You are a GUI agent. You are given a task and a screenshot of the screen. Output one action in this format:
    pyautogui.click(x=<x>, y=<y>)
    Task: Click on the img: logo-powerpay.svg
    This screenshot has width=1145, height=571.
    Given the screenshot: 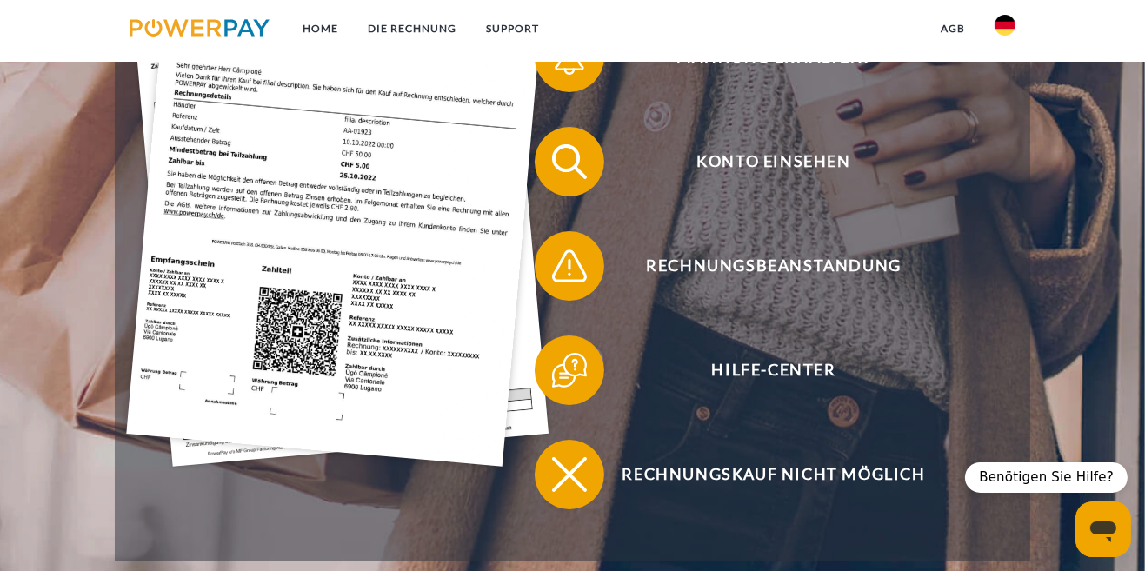 What is the action you would take?
    pyautogui.click(x=199, y=28)
    